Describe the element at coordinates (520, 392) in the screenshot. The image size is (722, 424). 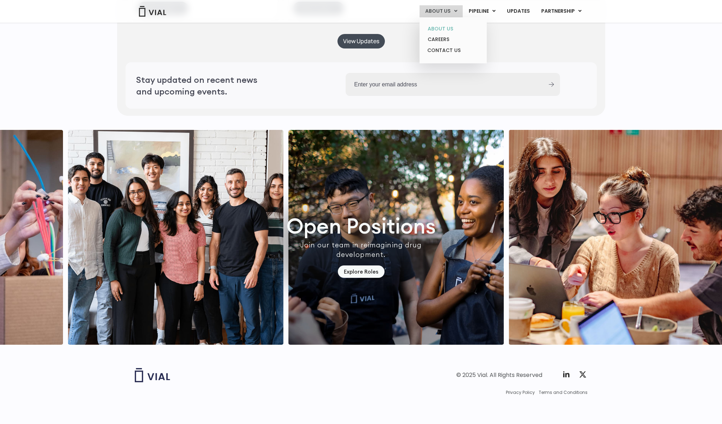
I see `span: Privacy Policy` at that location.